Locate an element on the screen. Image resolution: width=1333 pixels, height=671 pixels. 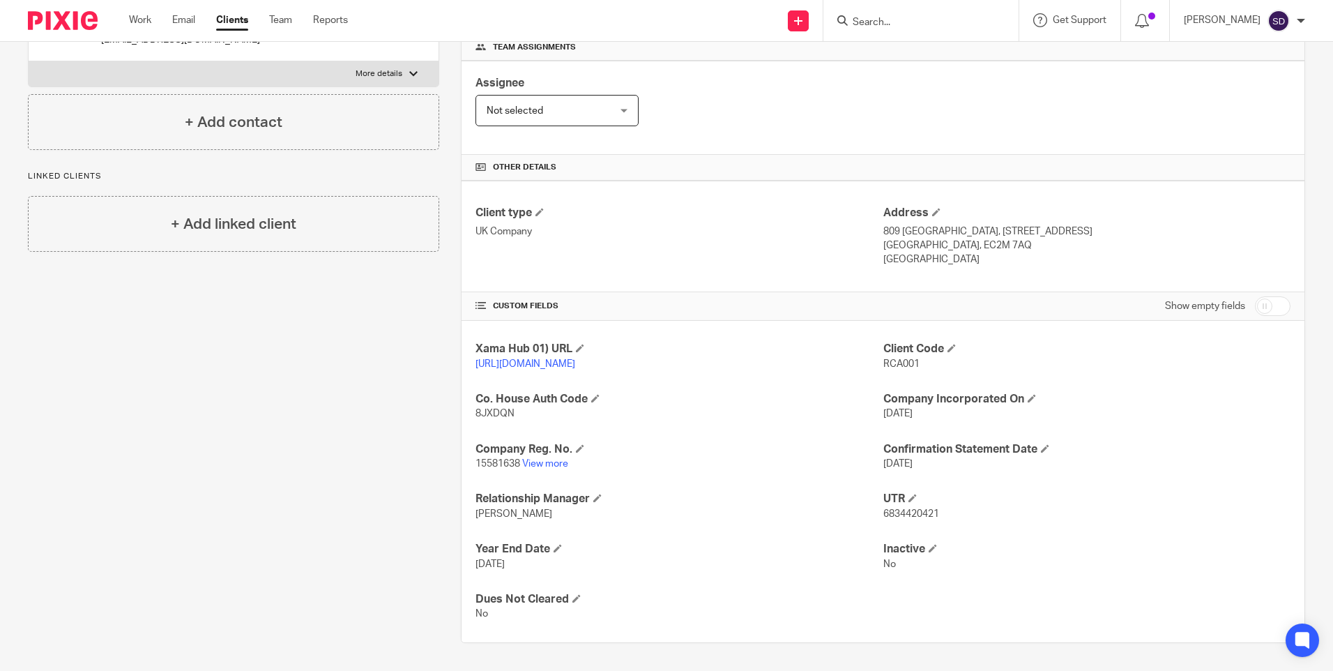
span: RCA001 is located at coordinates (902, 364).